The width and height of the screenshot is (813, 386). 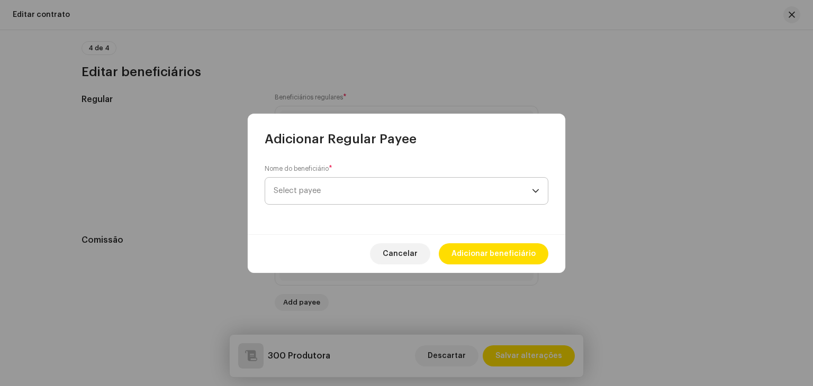 I want to click on div: dropdown trigger, so click(x=536, y=191).